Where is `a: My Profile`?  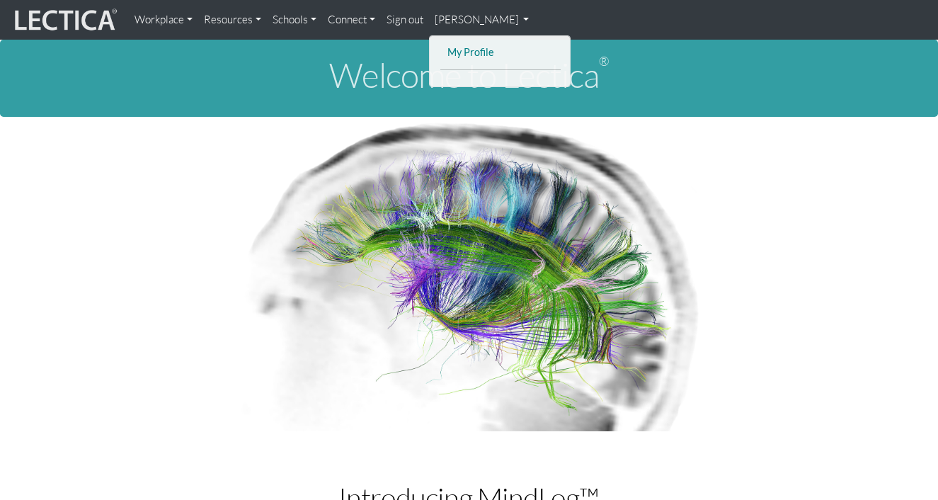 a: My Profile is located at coordinates (500, 52).